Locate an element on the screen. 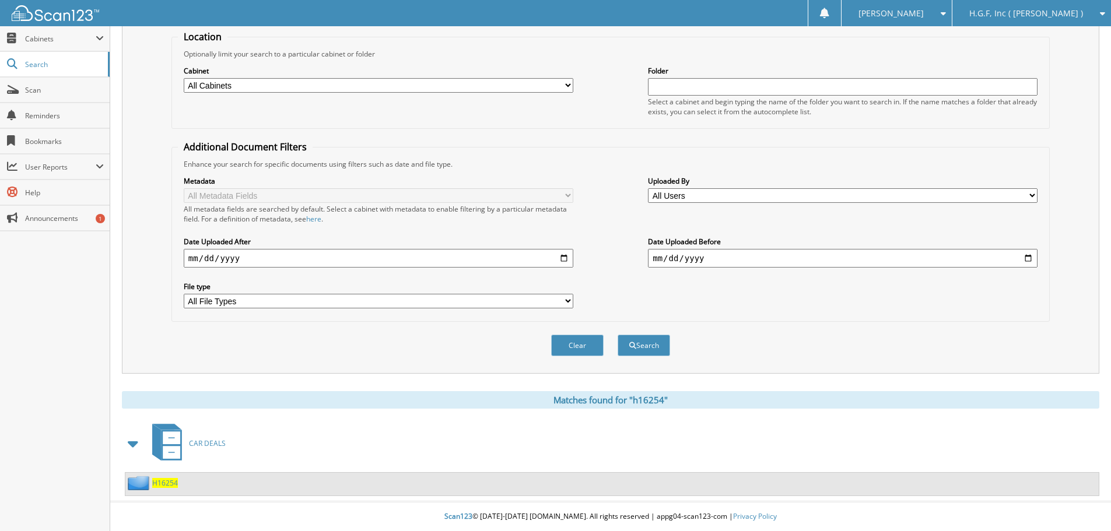  div: Select a cabinet and begin typing the name of the folder you want to search in. If the name match... is located at coordinates (843, 107).